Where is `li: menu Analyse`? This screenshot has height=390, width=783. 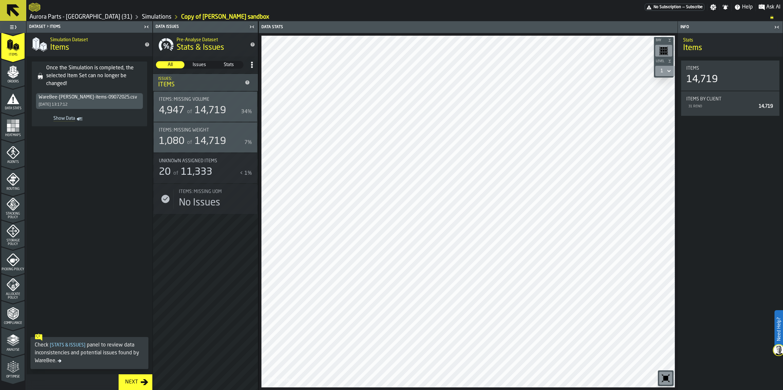
li: menu Analyse is located at coordinates (13, 341).